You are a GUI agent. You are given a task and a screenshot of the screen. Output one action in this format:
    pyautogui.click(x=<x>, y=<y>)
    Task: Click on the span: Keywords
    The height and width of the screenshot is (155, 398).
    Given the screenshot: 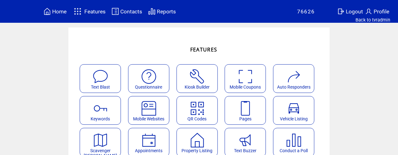 What is the action you would take?
    pyautogui.click(x=100, y=119)
    